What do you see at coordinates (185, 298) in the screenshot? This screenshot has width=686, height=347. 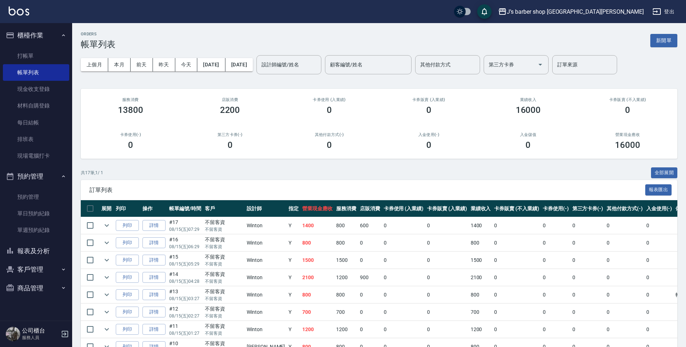 I see `p: 08/15 (五) 03:27` at bounding box center [185, 298].